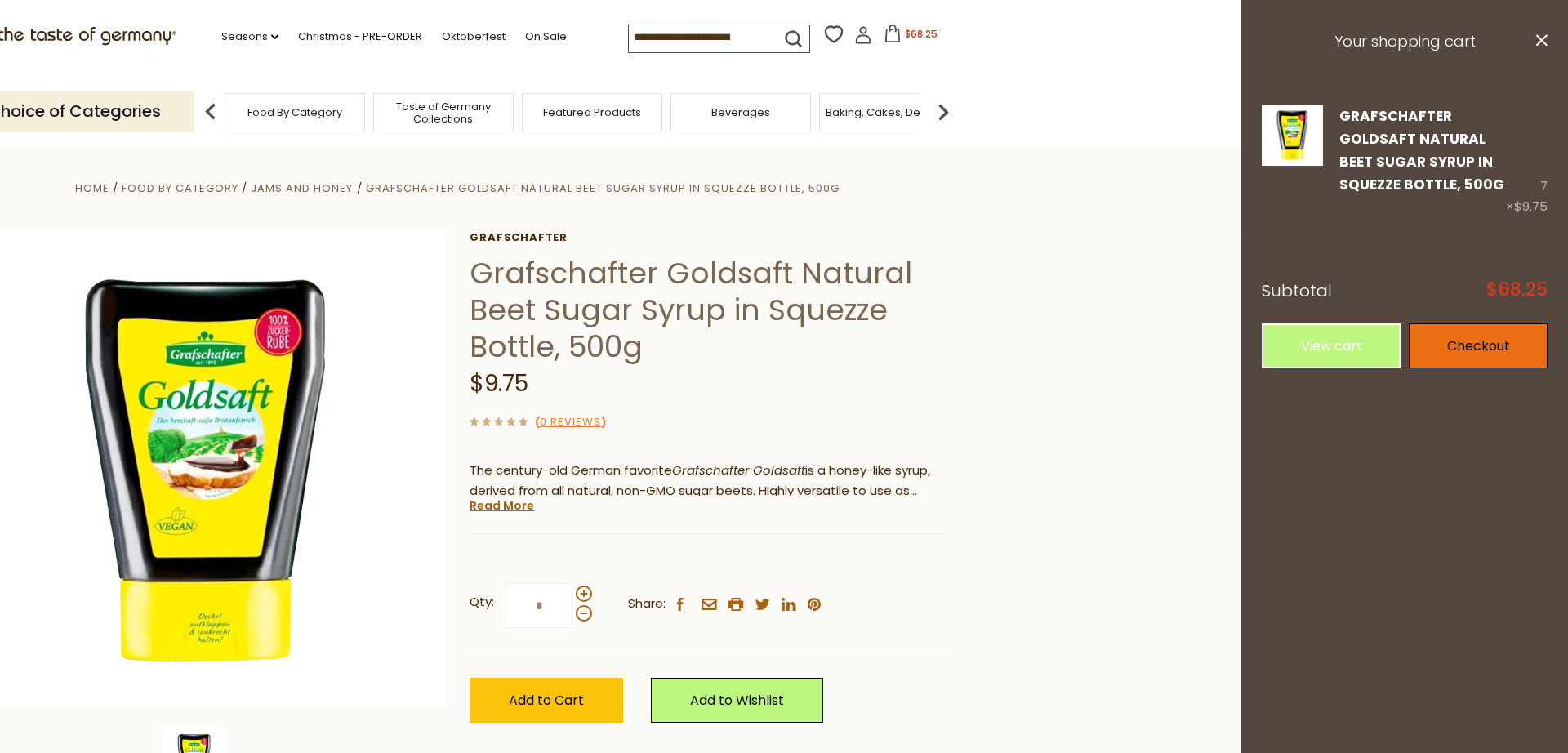 This screenshot has height=753, width=1568. What do you see at coordinates (474, 37) in the screenshot?
I see `a: Oktoberfest` at bounding box center [474, 37].